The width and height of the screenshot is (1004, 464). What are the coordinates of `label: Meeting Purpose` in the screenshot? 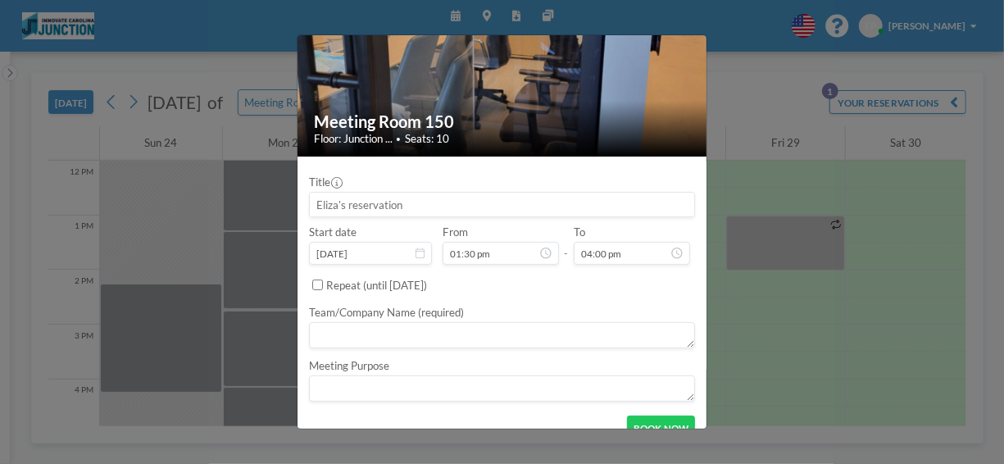 It's located at (349, 365).